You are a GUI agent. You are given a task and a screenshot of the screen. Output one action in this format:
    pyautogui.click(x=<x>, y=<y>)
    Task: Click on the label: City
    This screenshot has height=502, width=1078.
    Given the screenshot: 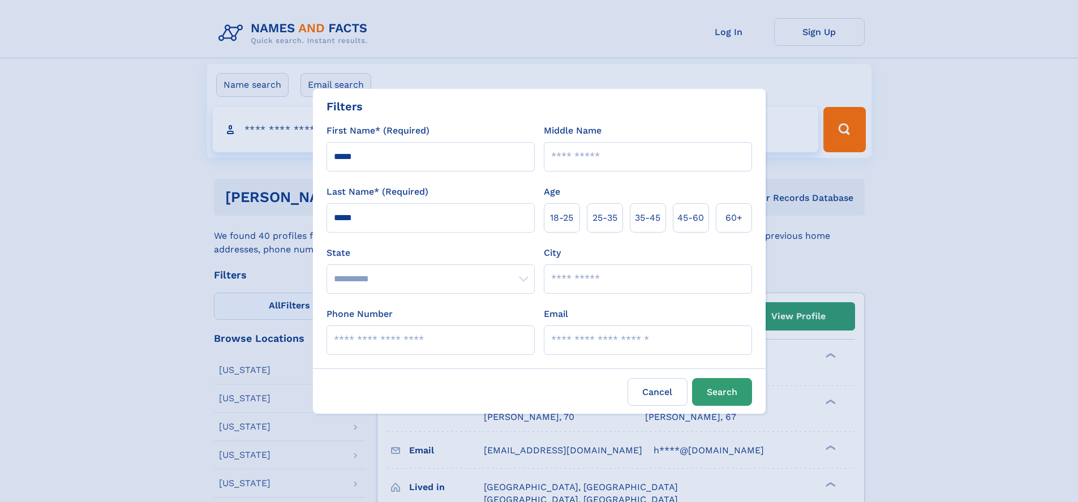 What is the action you would take?
    pyautogui.click(x=552, y=253)
    